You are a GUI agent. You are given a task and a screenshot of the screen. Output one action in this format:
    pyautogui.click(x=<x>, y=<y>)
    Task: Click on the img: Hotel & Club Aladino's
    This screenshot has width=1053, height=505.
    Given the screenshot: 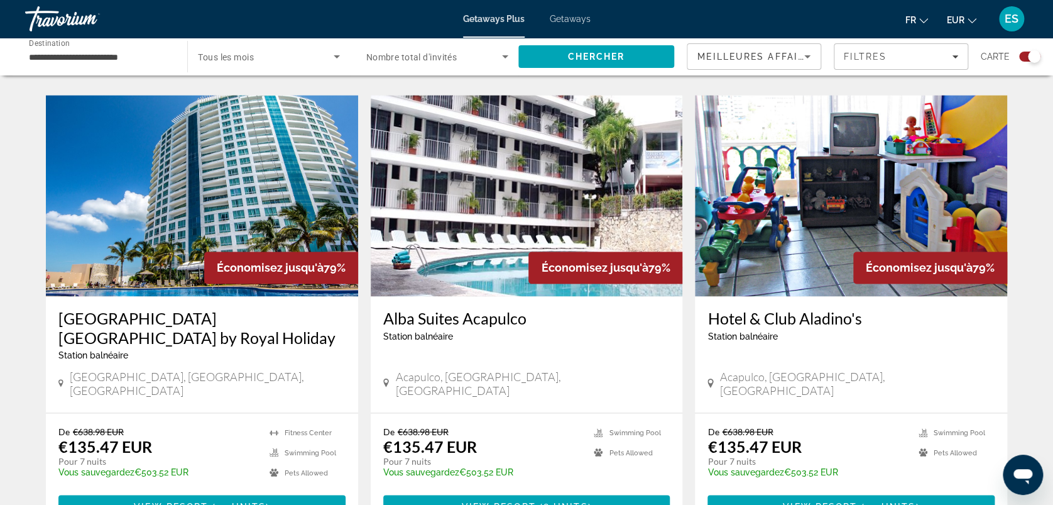 What is the action you would take?
    pyautogui.click(x=851, y=195)
    